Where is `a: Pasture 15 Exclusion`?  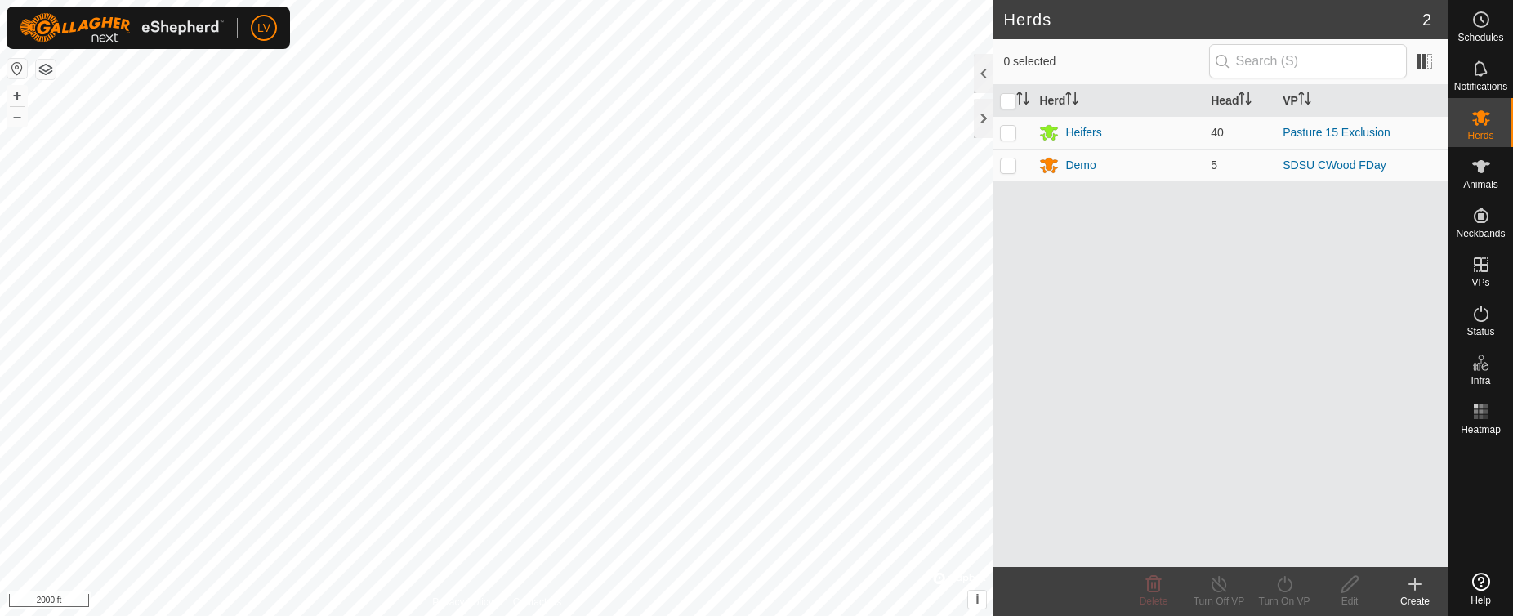 a: Pasture 15 Exclusion is located at coordinates (1336, 132).